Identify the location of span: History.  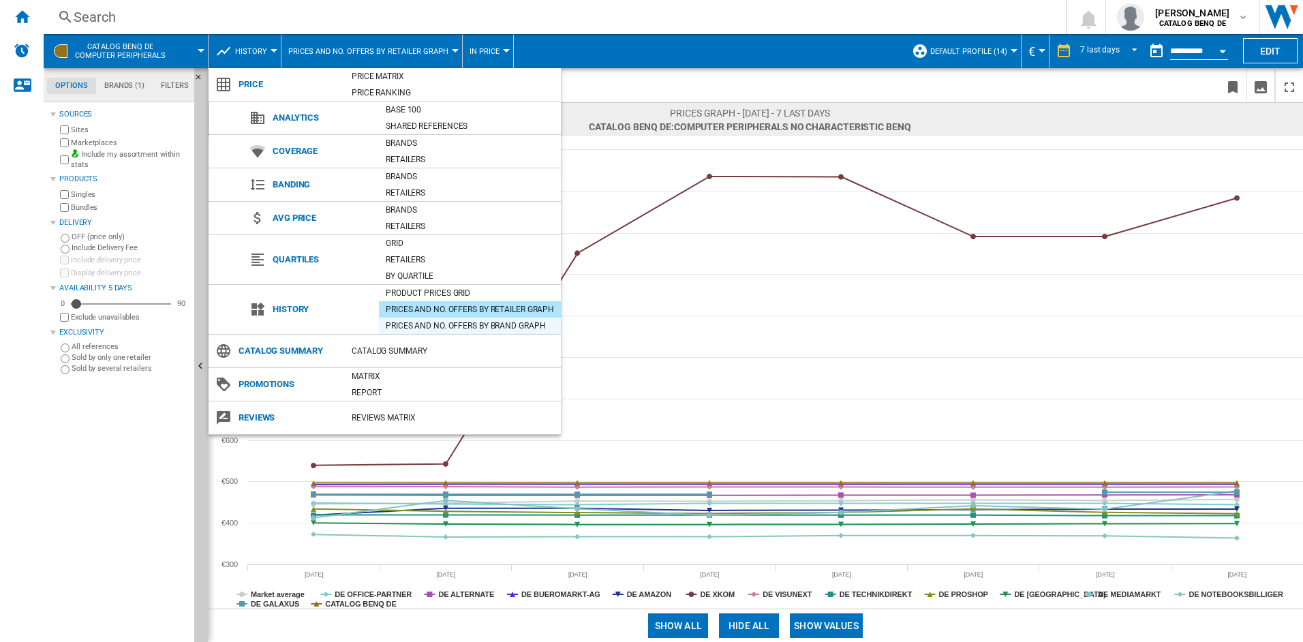
(322, 309).